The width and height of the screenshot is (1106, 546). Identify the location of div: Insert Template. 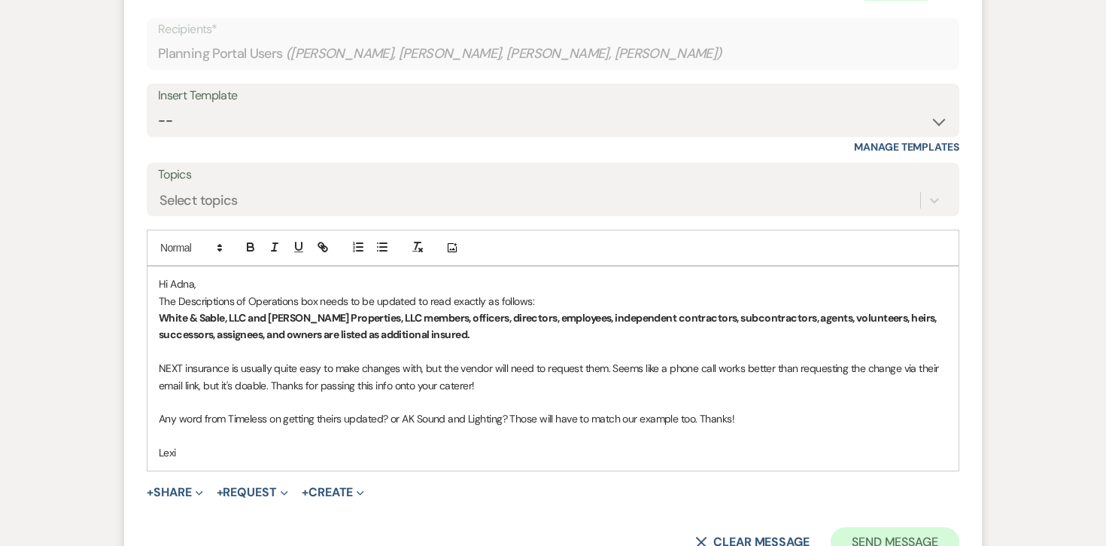
(553, 96).